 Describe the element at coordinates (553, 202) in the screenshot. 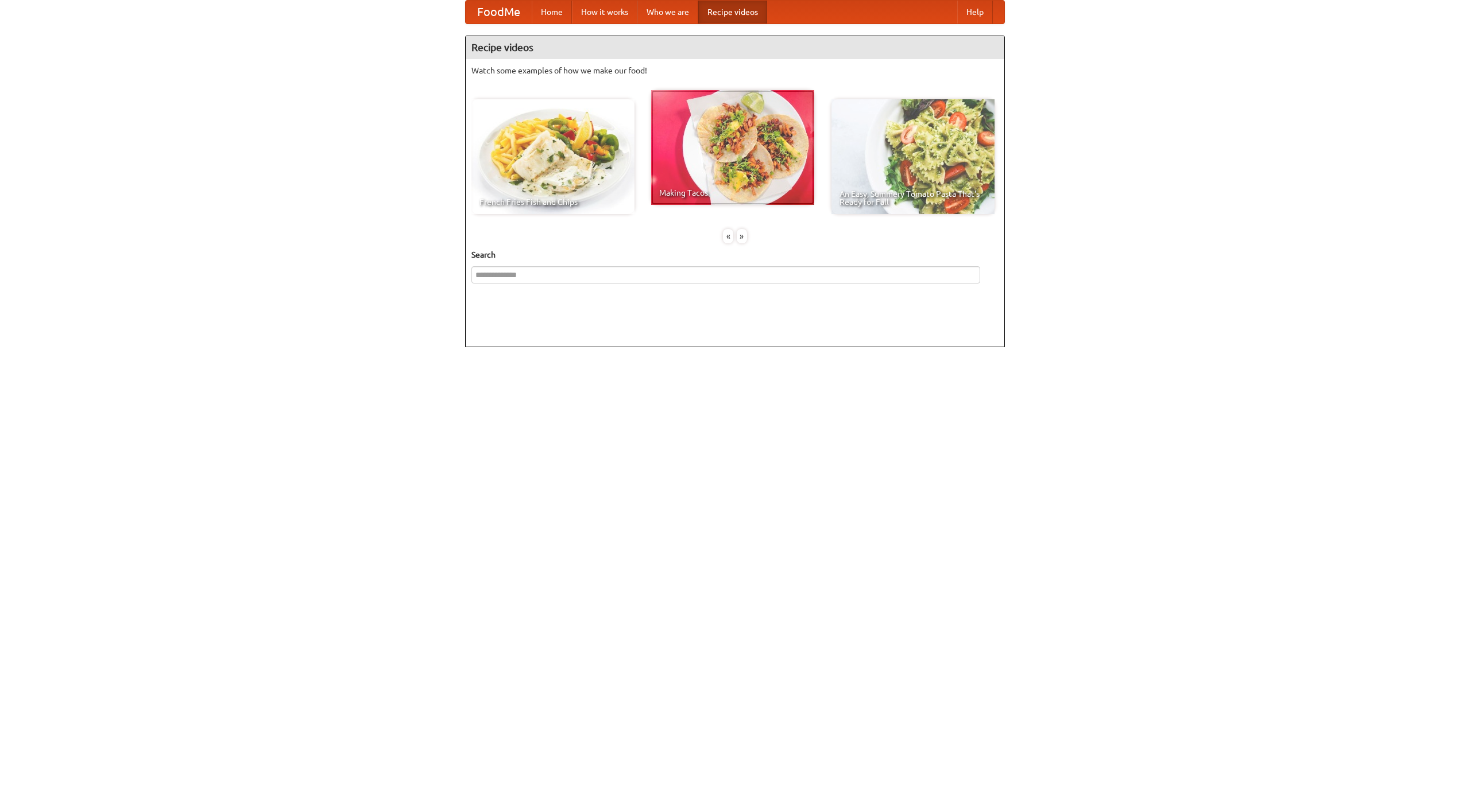

I see `span: French Fries Fish and Chips` at that location.